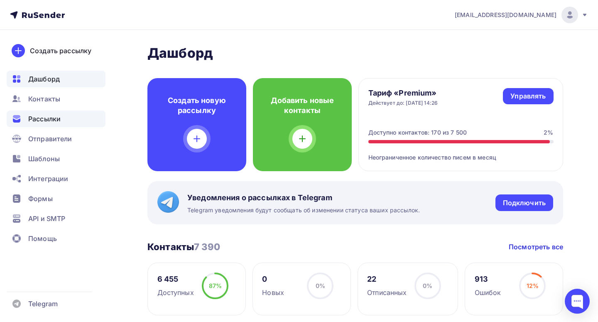  I want to click on h3: Контакты, so click(183, 246).